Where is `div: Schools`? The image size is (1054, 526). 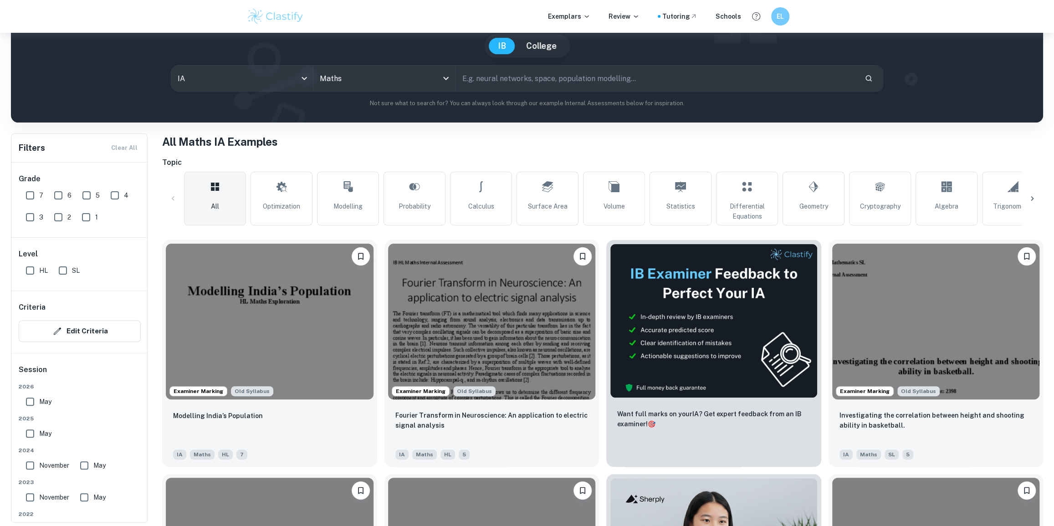
div: Schools is located at coordinates (728, 16).